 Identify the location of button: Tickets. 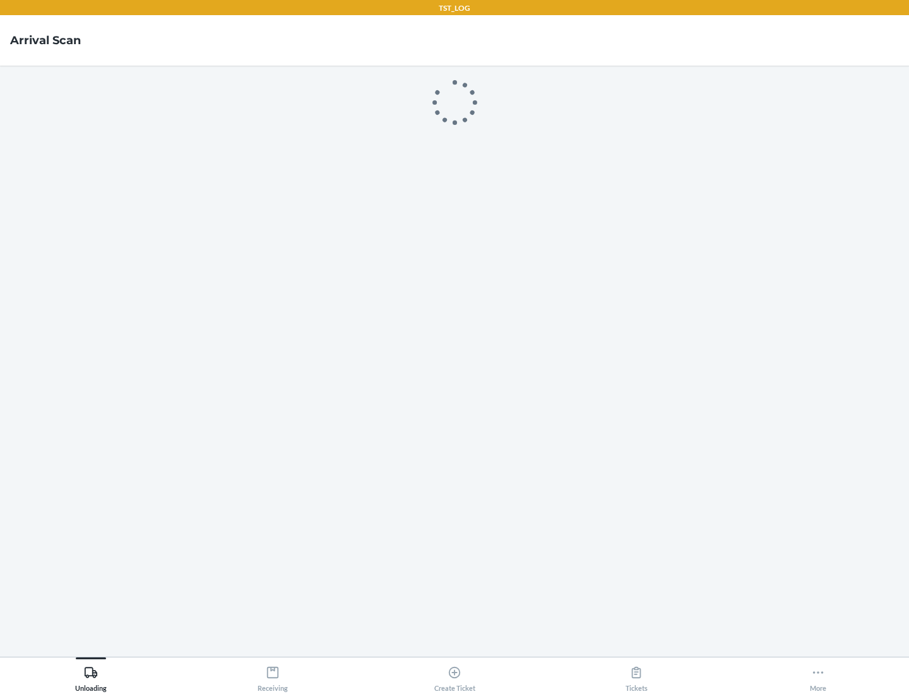
(636, 674).